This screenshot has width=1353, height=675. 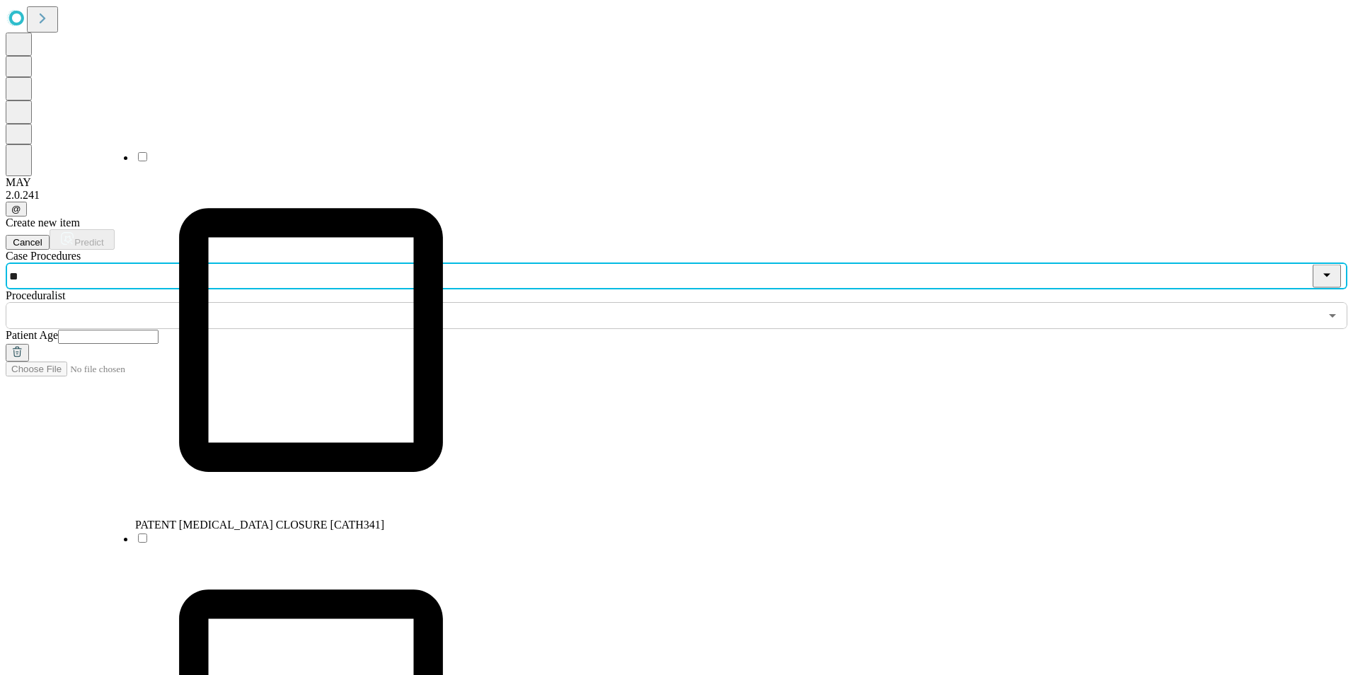 What do you see at coordinates (35, 295) in the screenshot?
I see `span: Proceduralist` at bounding box center [35, 295].